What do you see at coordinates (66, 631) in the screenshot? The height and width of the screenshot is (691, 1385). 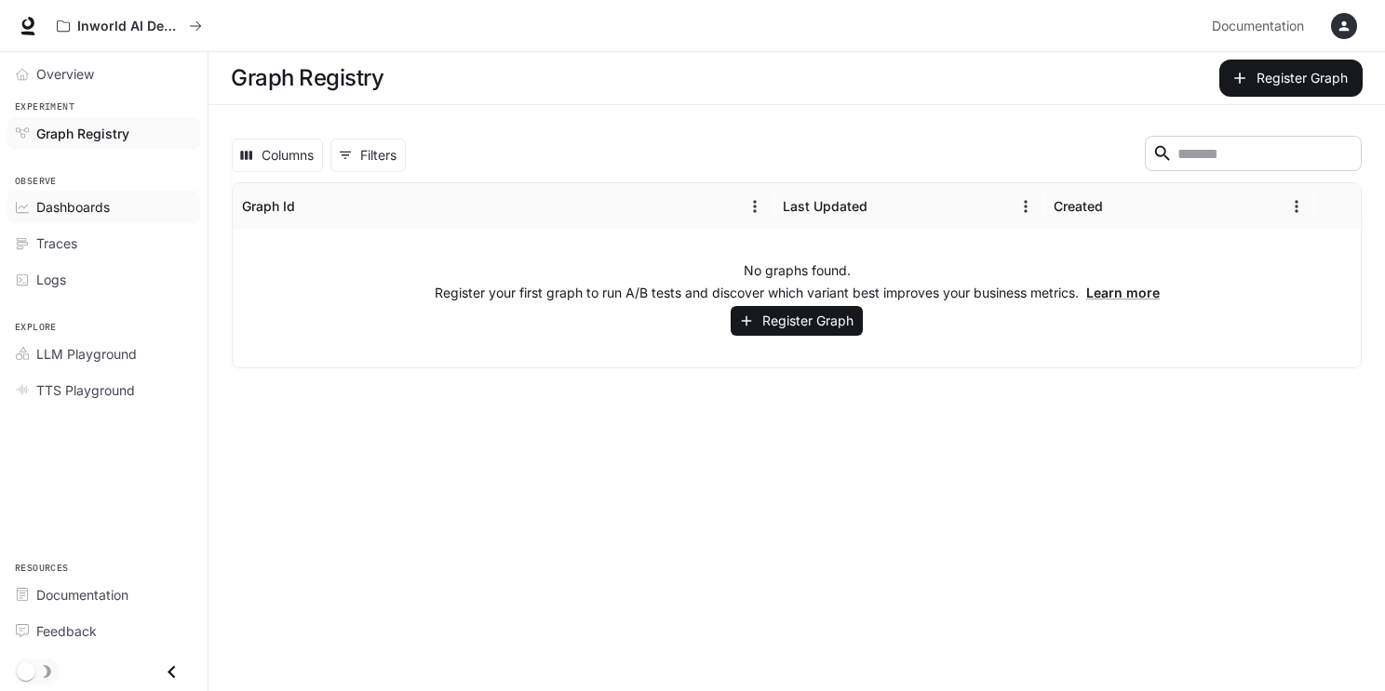 I see `span: Feedback` at bounding box center [66, 631].